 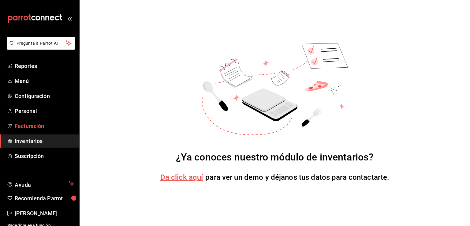 What do you see at coordinates (297, 177) in the screenshot?
I see `span: para ver un demo y déjanos tus datos para contactarte.` at bounding box center [297, 177].